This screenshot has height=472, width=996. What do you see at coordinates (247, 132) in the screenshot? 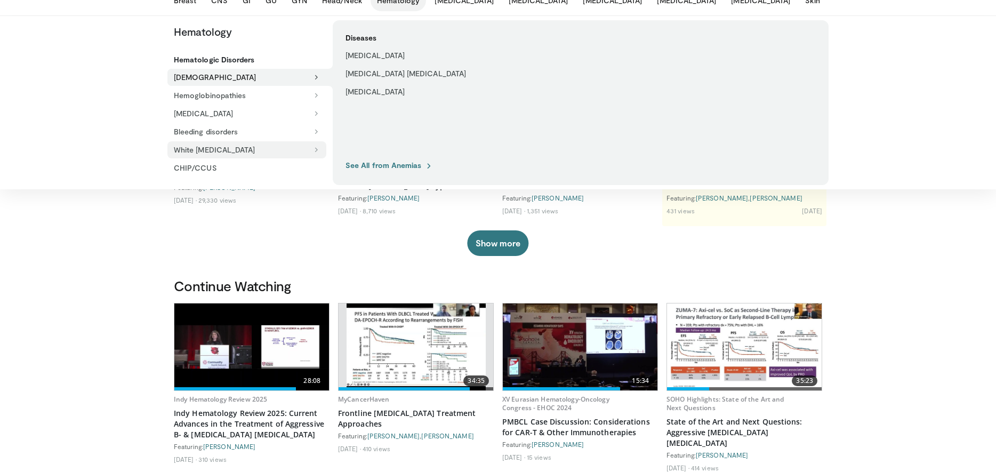
I see `button: Bleeding disorders` at bounding box center [247, 132].